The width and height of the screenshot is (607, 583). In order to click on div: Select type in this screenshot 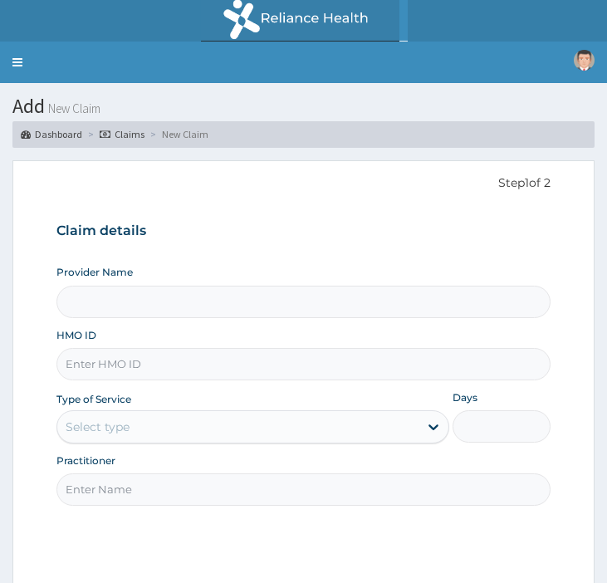, I will do `click(97, 427)`.